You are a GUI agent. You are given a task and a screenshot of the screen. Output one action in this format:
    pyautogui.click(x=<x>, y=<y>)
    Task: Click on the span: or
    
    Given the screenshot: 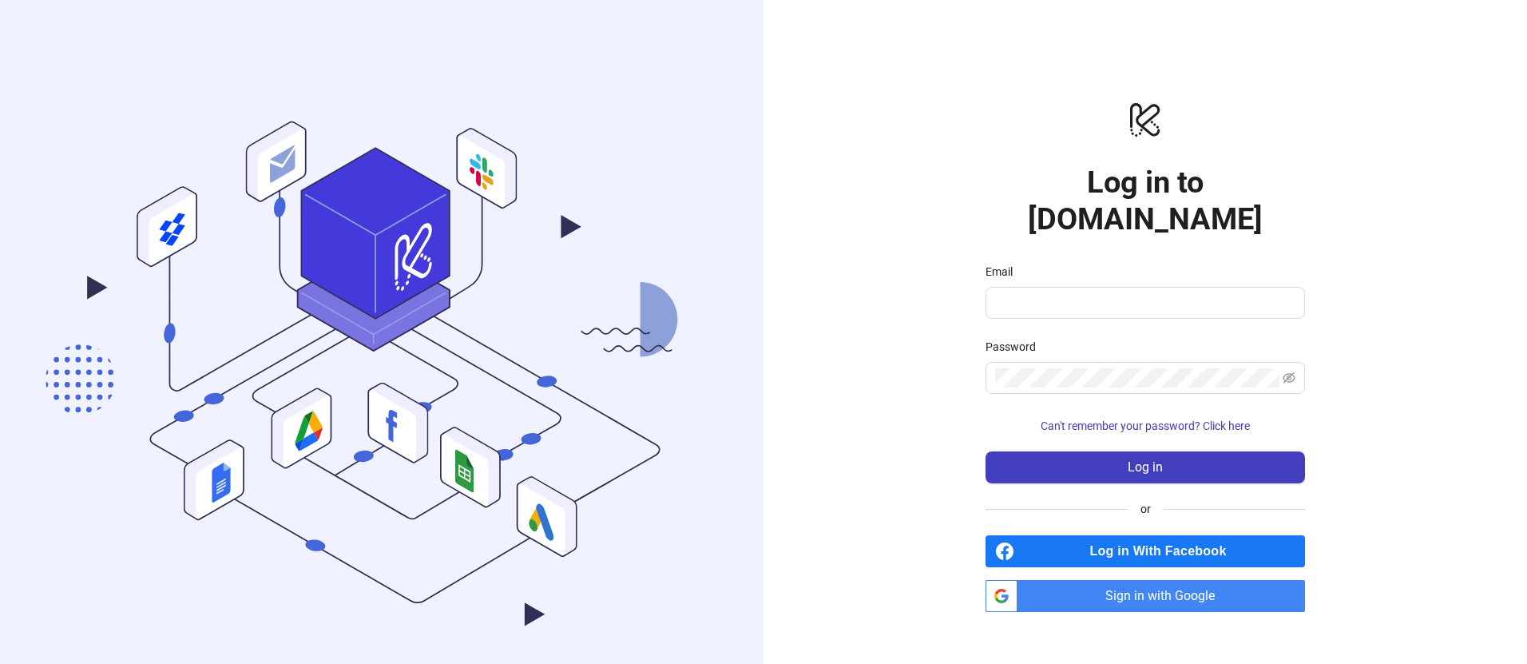 What is the action you would take?
    pyautogui.click(x=1145, y=509)
    